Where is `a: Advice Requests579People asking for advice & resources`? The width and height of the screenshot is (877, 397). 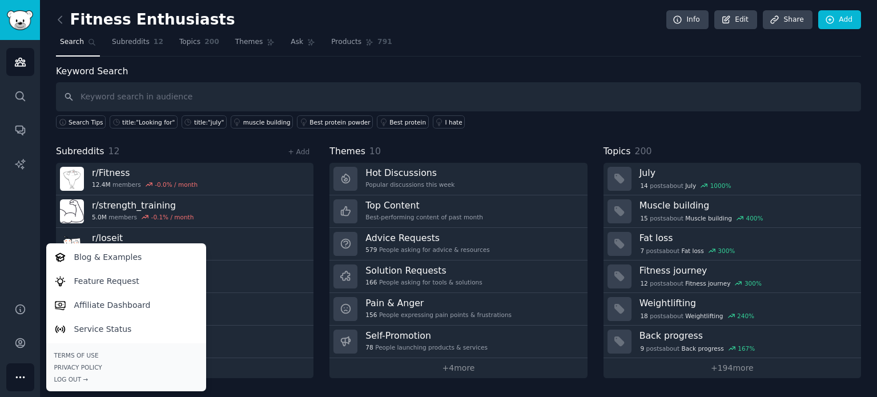 a: Advice Requests579People asking for advice & resources is located at coordinates (458, 244).